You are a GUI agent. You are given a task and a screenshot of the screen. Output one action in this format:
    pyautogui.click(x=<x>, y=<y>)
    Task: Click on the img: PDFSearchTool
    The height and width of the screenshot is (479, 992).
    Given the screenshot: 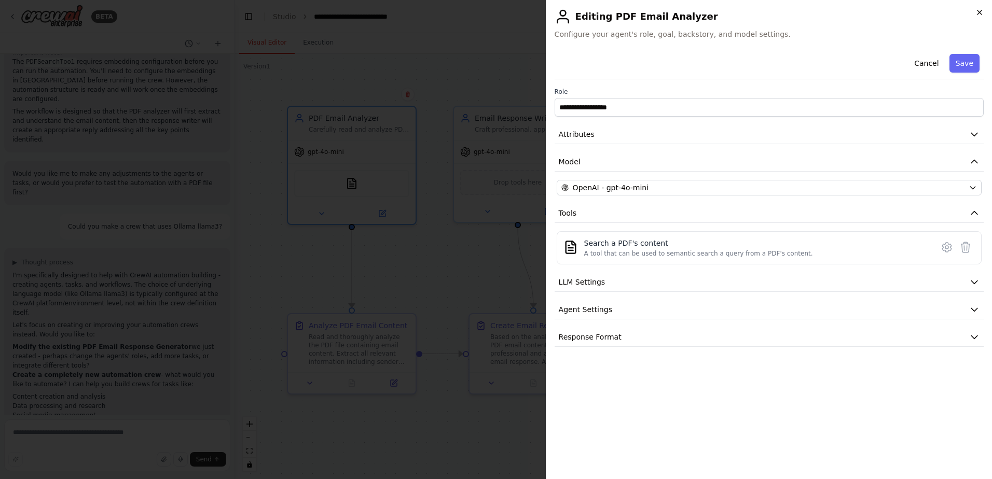 What is the action you would take?
    pyautogui.click(x=571, y=247)
    